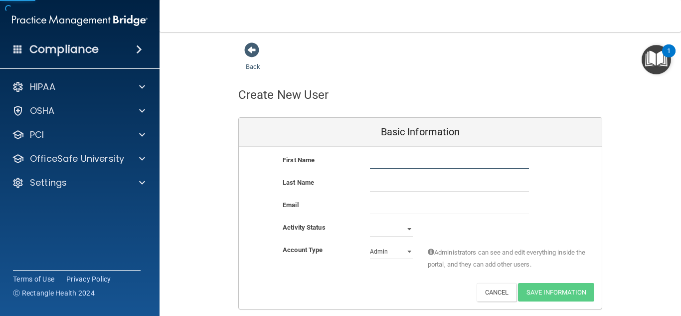  What do you see at coordinates (556, 292) in the screenshot?
I see `button: Save Information` at bounding box center [556, 292].